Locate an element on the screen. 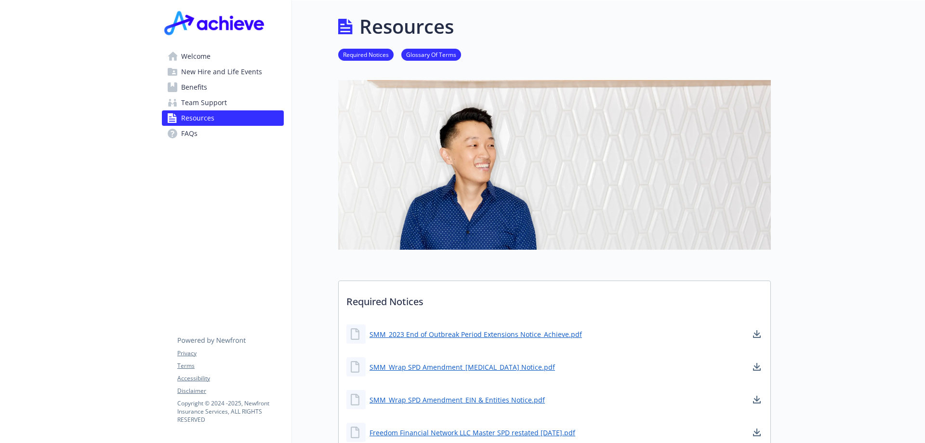 The image size is (925, 443). a: New Hire and Life Events is located at coordinates (222, 72).